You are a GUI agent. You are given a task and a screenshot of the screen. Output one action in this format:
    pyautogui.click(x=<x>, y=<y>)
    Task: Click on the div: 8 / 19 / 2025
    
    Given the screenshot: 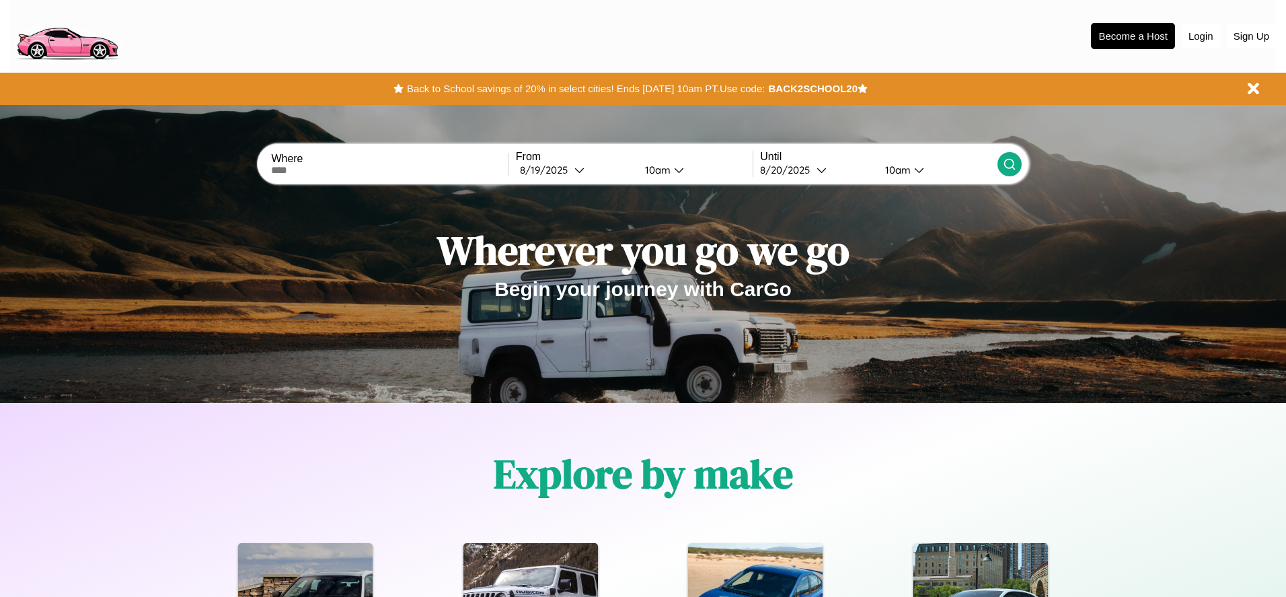 What is the action you would take?
    pyautogui.click(x=547, y=170)
    